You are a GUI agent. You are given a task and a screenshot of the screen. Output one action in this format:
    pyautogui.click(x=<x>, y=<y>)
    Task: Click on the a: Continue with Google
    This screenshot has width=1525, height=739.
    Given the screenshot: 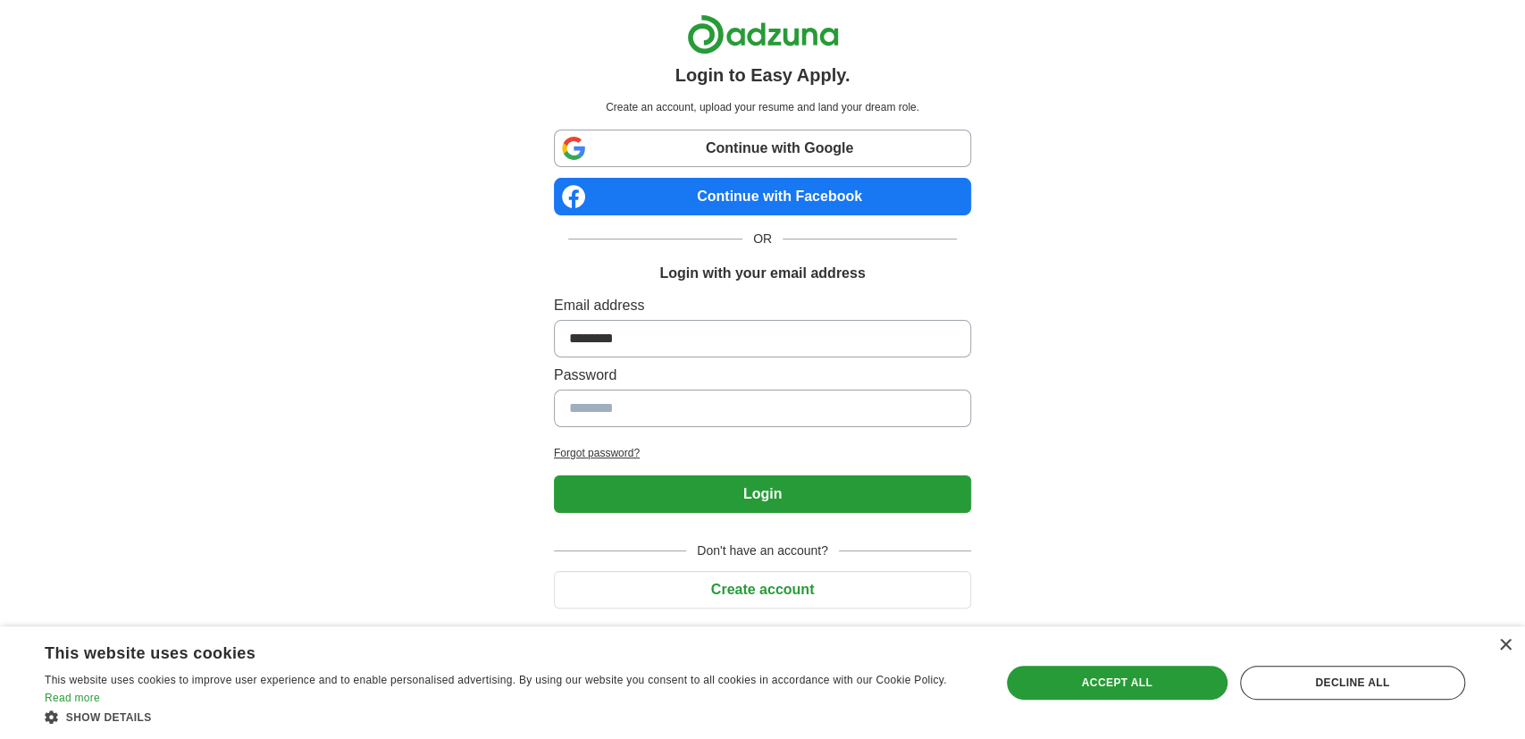 What is the action you would take?
    pyautogui.click(x=762, y=148)
    